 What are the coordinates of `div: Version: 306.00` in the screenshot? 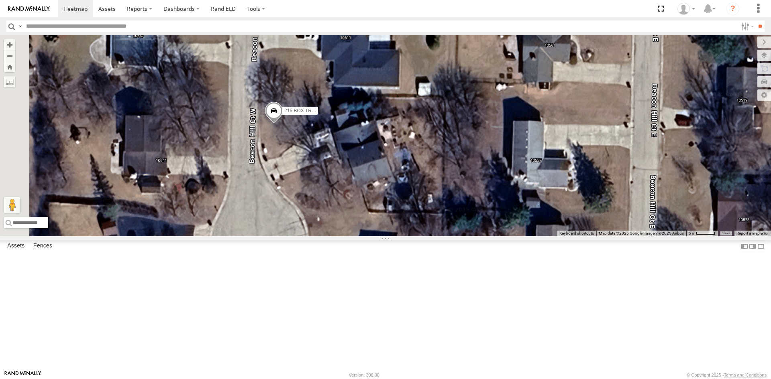 It's located at (364, 375).